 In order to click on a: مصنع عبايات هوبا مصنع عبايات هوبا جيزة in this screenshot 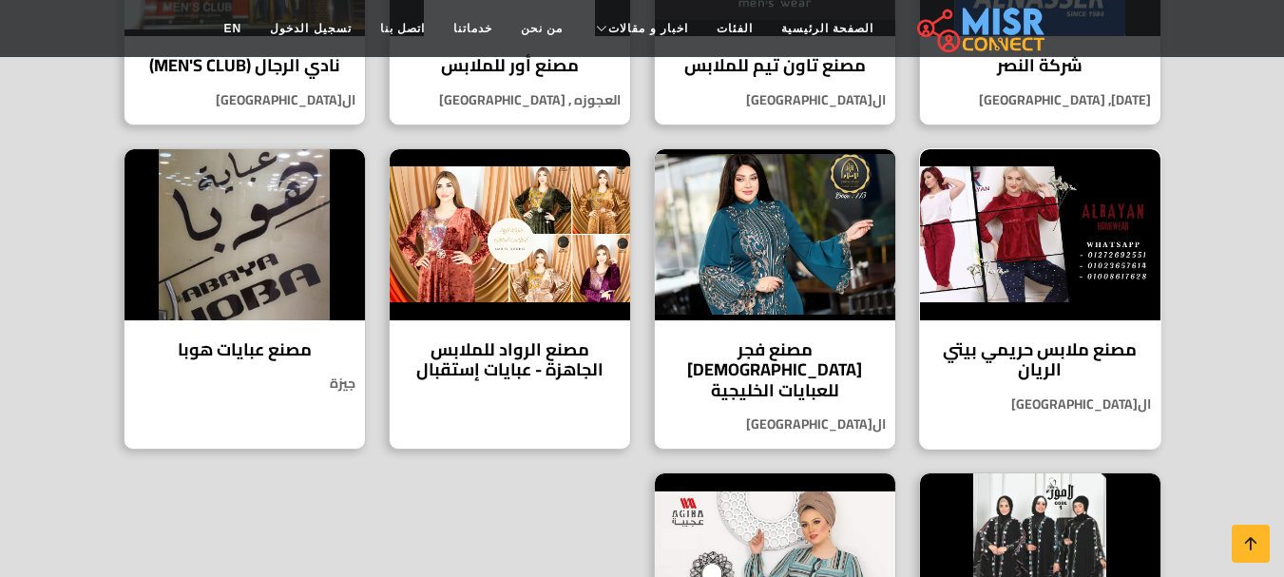, I will do `click(244, 299)`.